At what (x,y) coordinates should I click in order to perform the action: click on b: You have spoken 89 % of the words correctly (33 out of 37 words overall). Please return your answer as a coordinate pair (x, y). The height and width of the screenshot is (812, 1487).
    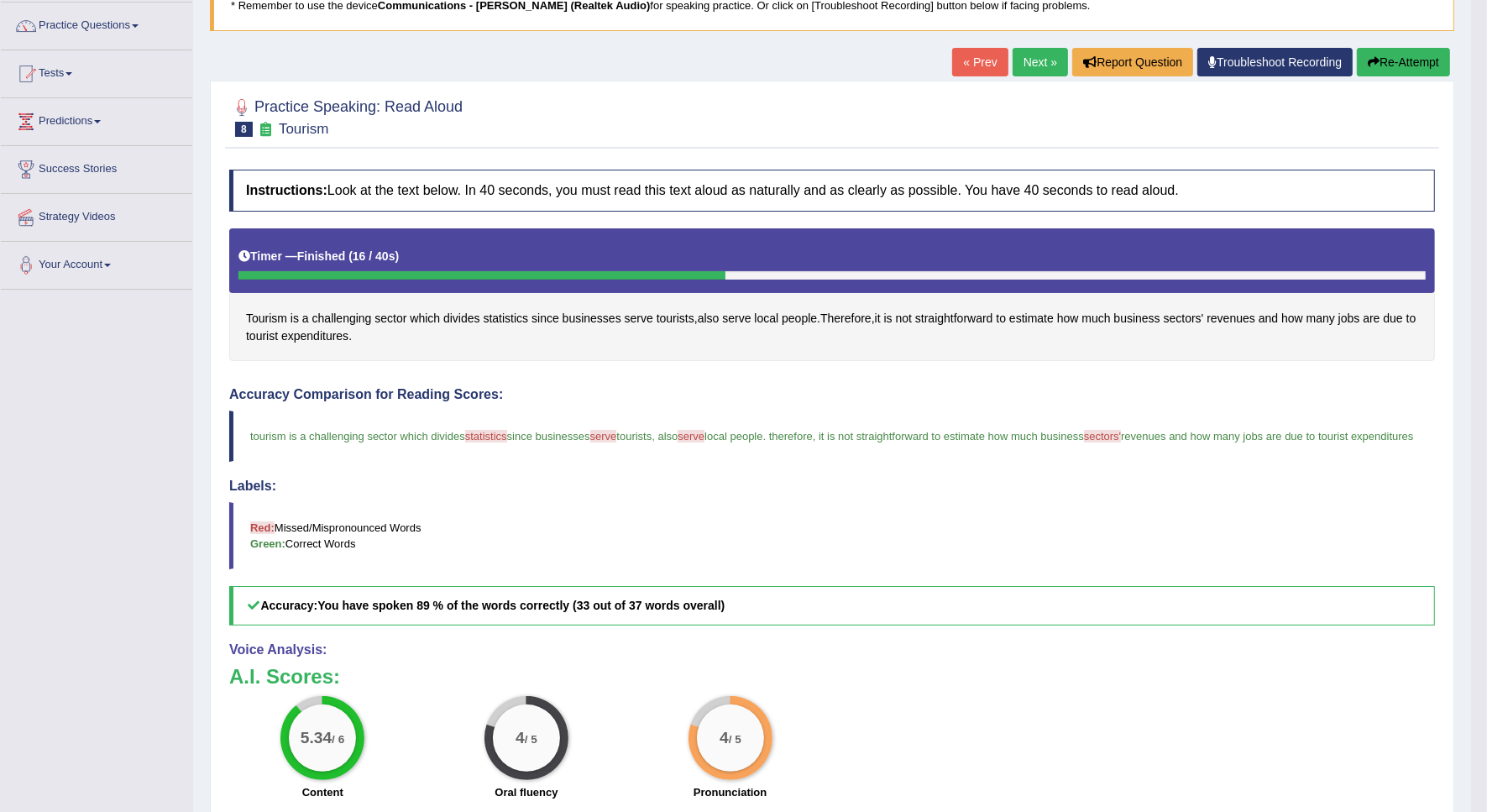
    Looking at the image, I should click on (521, 606).